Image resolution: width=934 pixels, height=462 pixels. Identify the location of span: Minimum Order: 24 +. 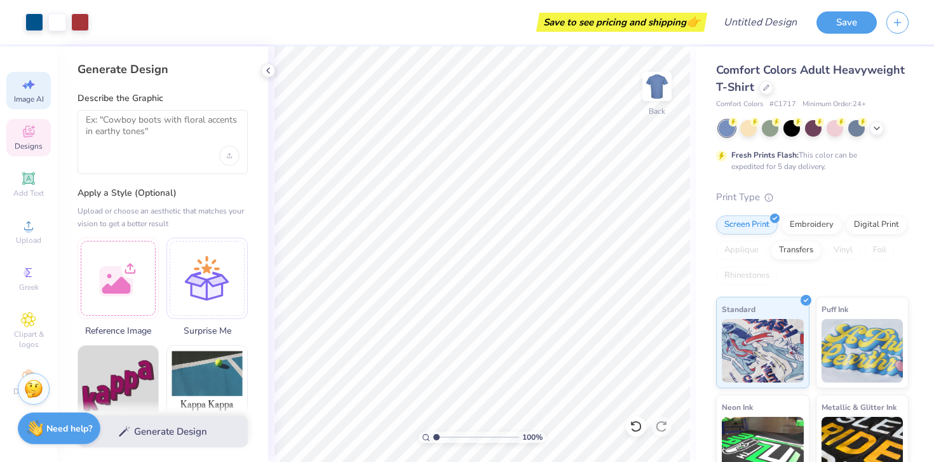
(834, 104).